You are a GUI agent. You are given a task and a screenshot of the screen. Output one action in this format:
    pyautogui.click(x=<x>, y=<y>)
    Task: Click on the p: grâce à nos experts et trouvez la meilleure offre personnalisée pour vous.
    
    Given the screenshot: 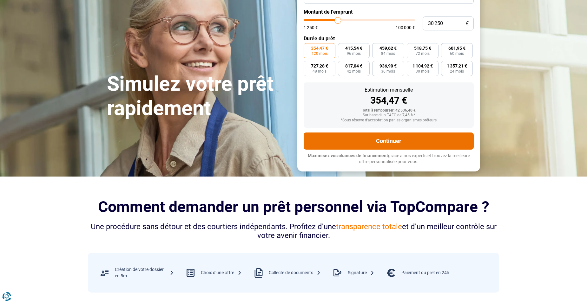 What is the action you would take?
    pyautogui.click(x=389, y=159)
    